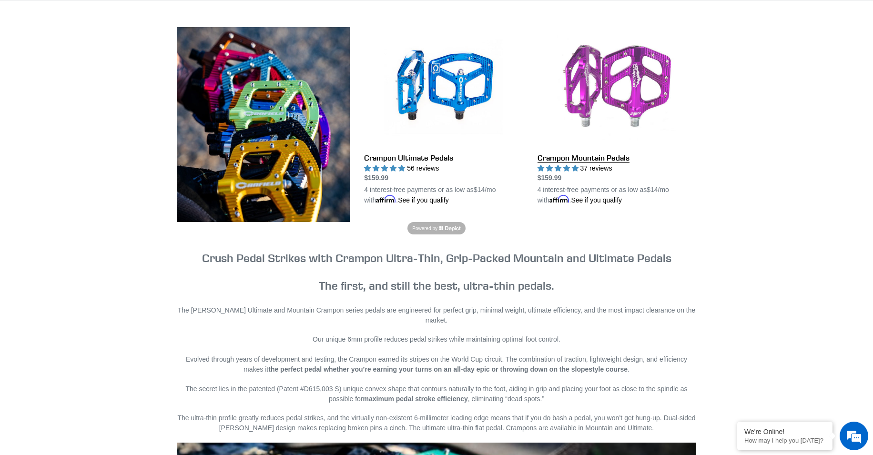 This screenshot has width=873, height=455. Describe the element at coordinates (437, 423) in the screenshot. I see `p: The ultra-thin profile greatly reduces pedal strikes, and the virtually non-existent 6-millimeter...` at that location.